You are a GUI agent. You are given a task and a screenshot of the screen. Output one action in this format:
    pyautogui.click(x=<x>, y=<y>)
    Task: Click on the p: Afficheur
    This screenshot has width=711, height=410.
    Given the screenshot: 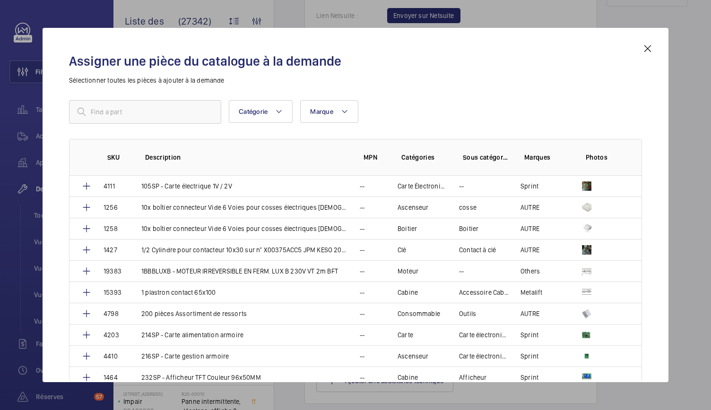 What is the action you would take?
    pyautogui.click(x=473, y=378)
    